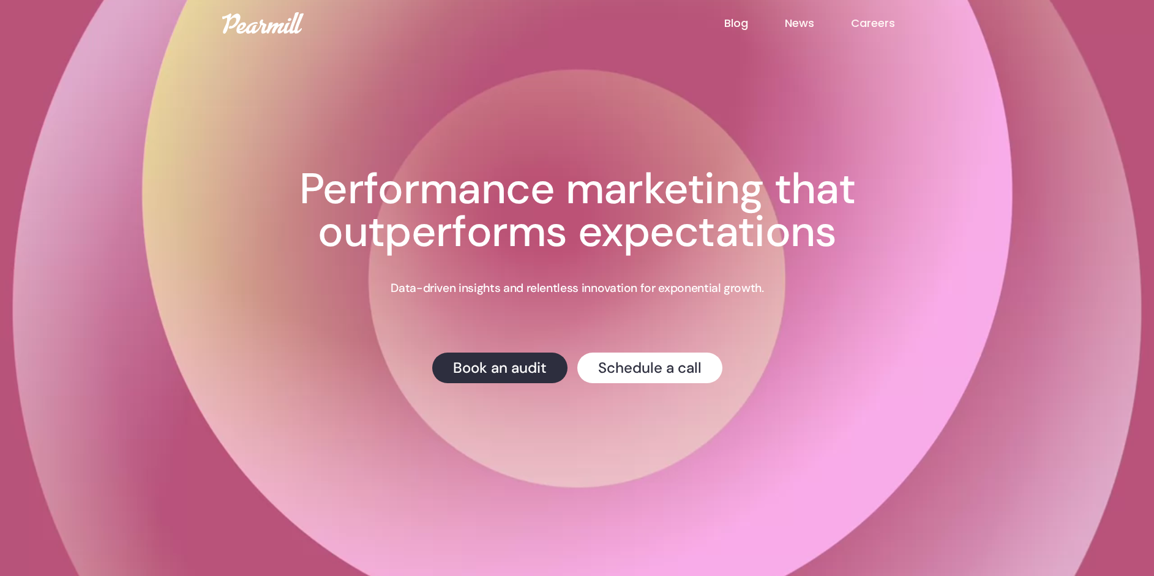 The height and width of the screenshot is (576, 1154). I want to click on p: Data-driven insights and relentless innovation for exponential growth., so click(577, 288).